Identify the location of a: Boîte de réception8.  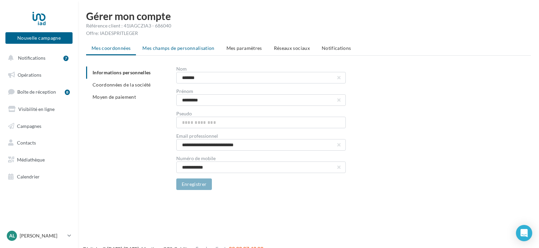
(39, 91).